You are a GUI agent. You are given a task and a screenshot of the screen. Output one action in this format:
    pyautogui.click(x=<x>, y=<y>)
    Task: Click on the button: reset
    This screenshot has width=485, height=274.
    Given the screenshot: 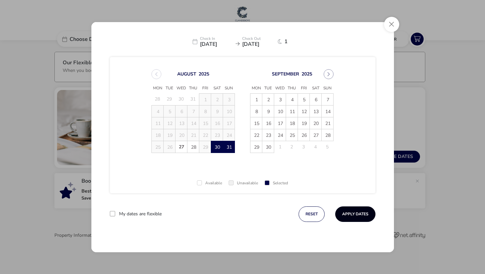 What is the action you would take?
    pyautogui.click(x=312, y=214)
    